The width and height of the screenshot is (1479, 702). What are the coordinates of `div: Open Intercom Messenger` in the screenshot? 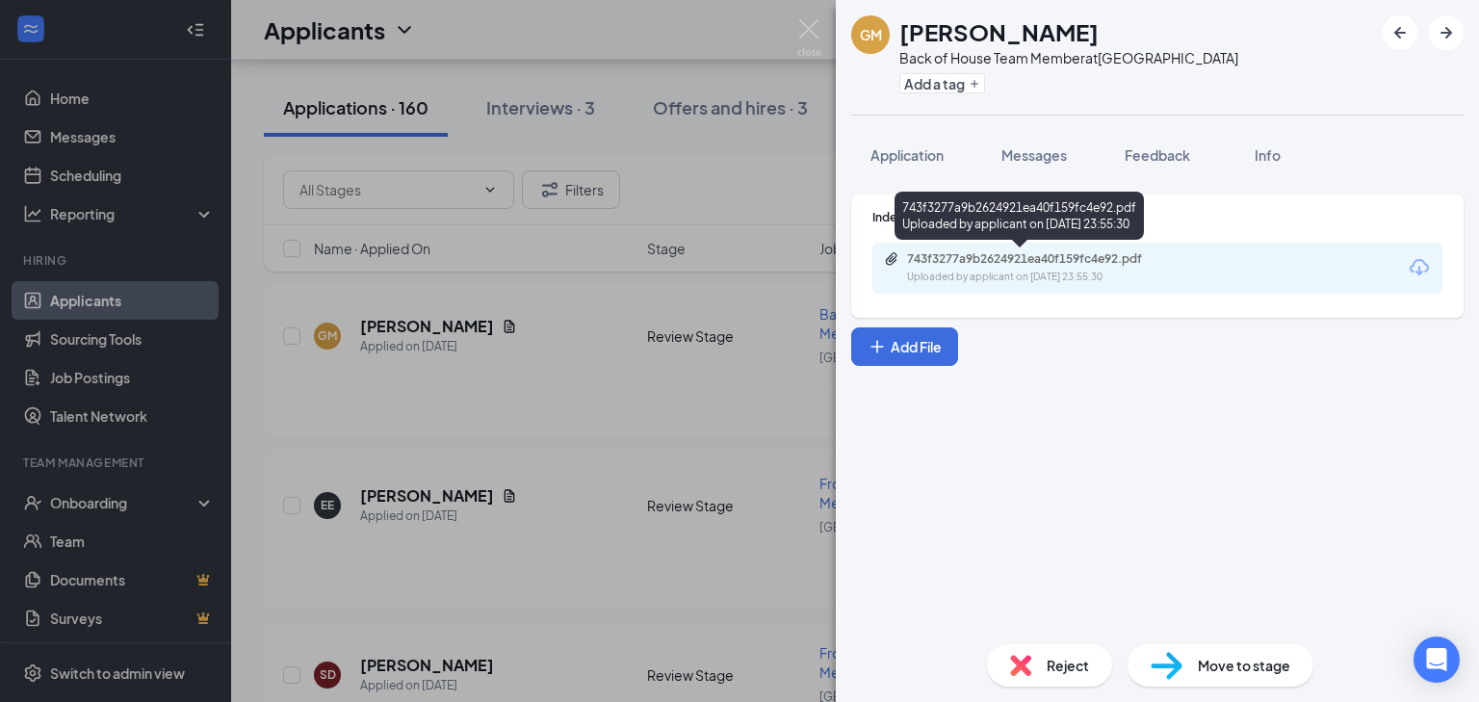 It's located at (1436, 659).